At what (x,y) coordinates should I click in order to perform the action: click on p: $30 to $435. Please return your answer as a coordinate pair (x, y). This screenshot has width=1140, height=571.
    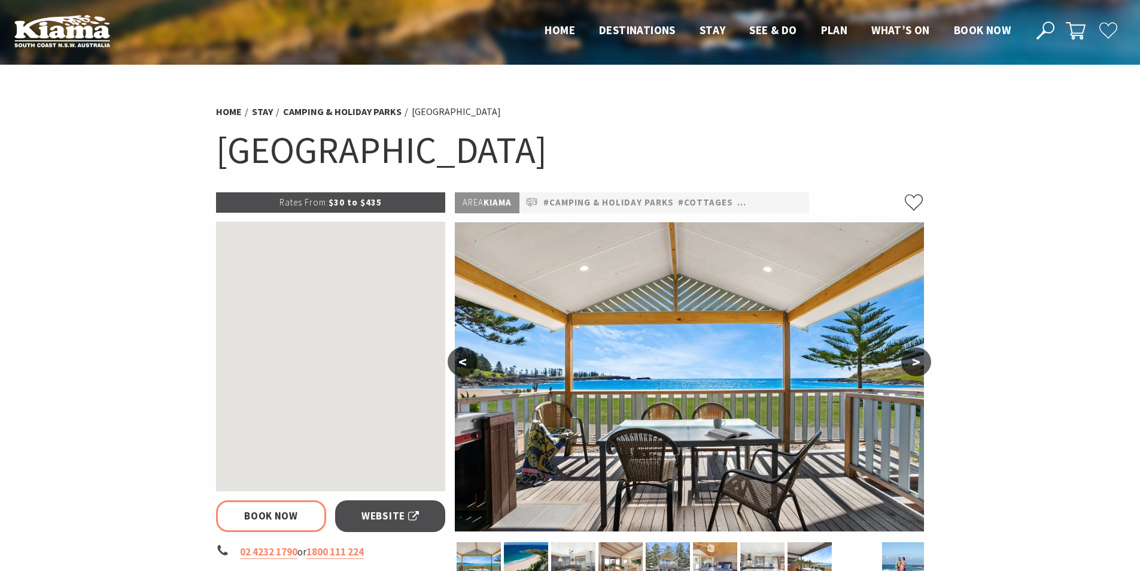
    Looking at the image, I should click on (331, 202).